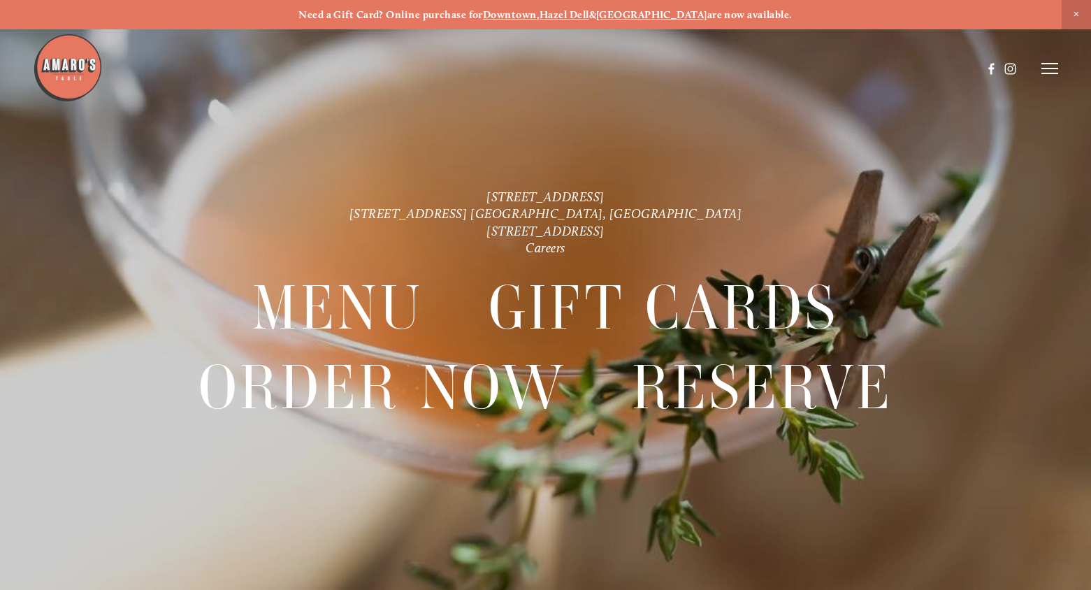  I want to click on span: Gift Cards, so click(663, 308).